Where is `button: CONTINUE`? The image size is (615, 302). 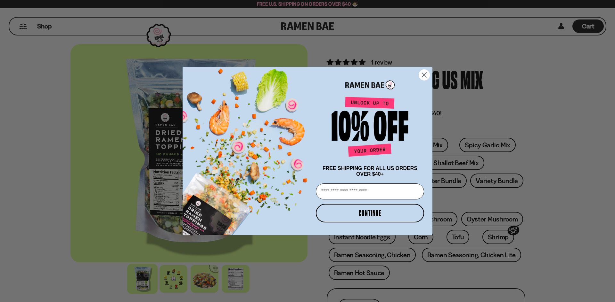 button: CONTINUE is located at coordinates (370, 214).